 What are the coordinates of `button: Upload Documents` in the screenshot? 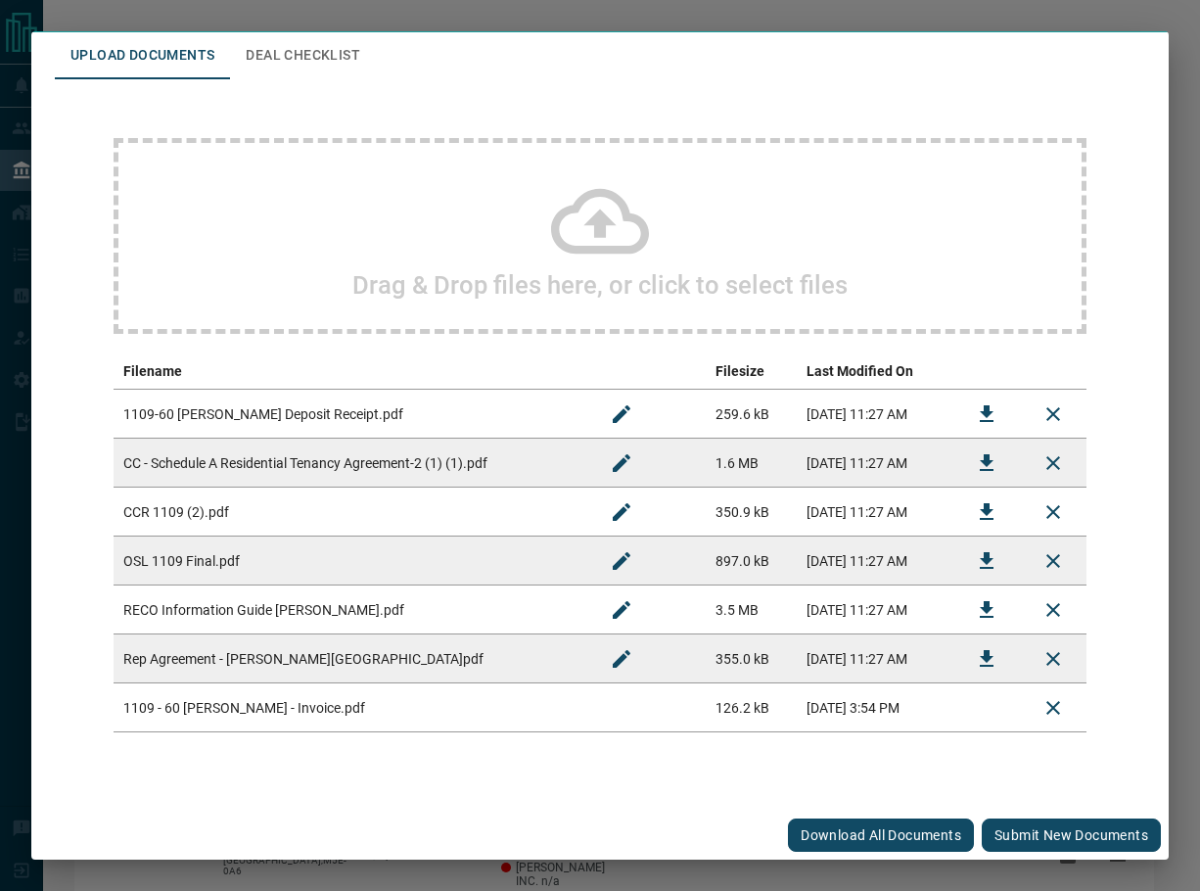 It's located at (142, 56).